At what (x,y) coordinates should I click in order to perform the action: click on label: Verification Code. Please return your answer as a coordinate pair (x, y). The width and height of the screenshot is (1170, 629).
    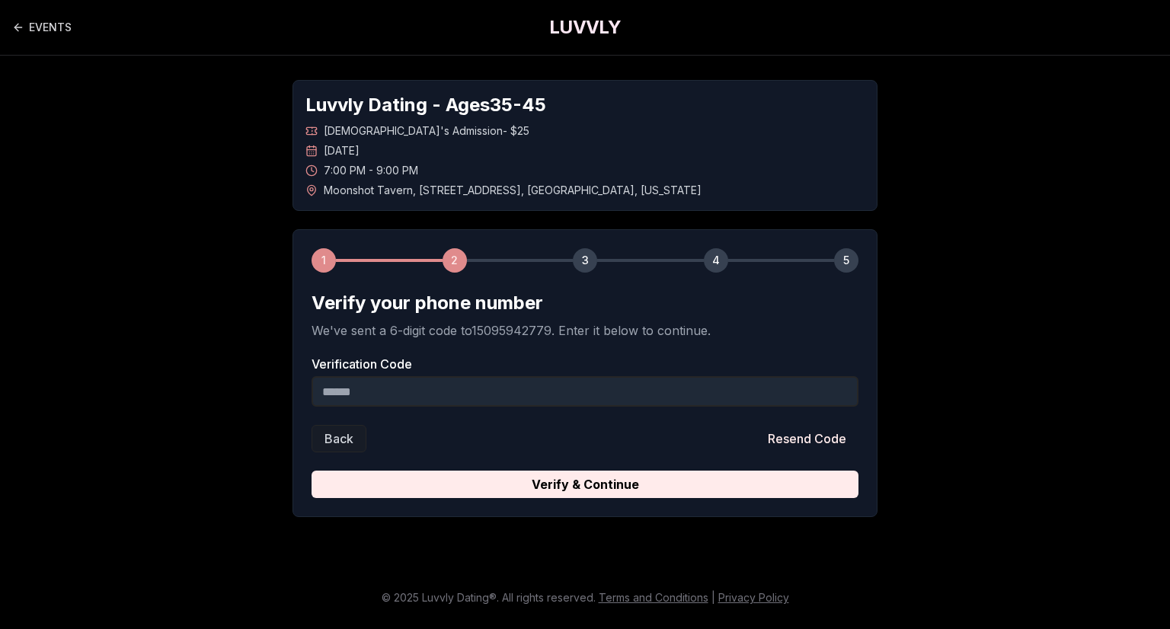
    Looking at the image, I should click on (585, 364).